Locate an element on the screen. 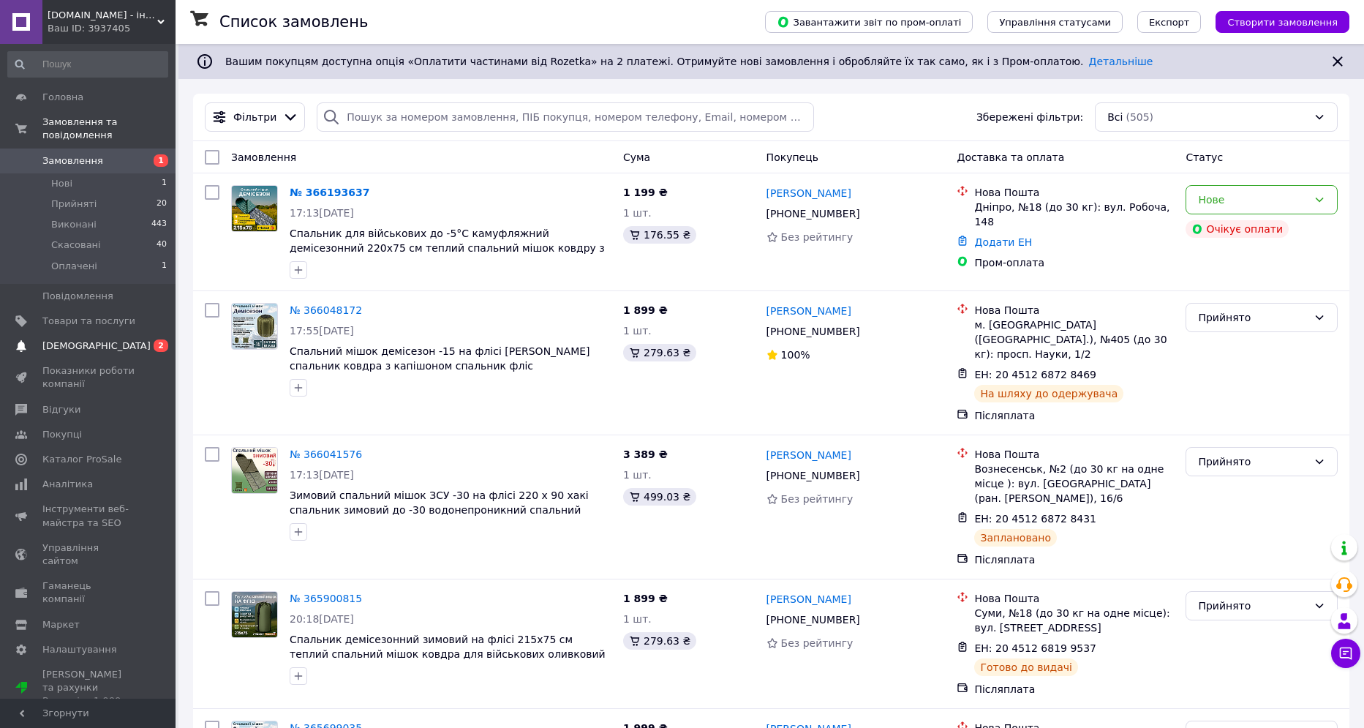 The height and width of the screenshot is (728, 1364). span: Завантажити звіт по пром-оплаті is located at coordinates (869, 22).